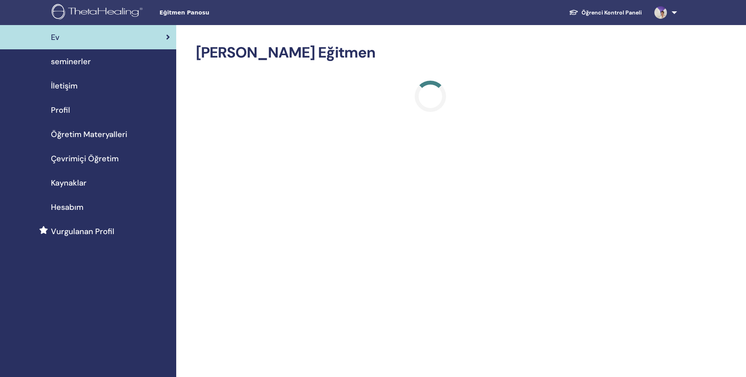  Describe the element at coordinates (67, 207) in the screenshot. I see `span: Hesabım` at that location.